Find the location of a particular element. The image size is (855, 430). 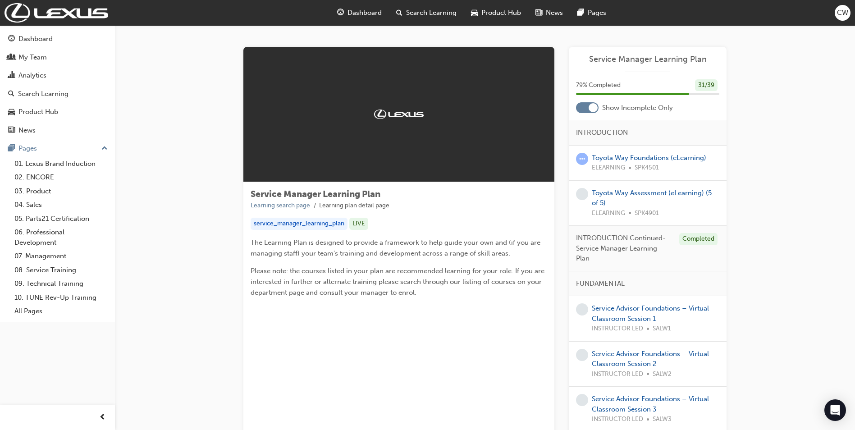

a: Toyota Way Foundations (eLearning) is located at coordinates (649, 158).